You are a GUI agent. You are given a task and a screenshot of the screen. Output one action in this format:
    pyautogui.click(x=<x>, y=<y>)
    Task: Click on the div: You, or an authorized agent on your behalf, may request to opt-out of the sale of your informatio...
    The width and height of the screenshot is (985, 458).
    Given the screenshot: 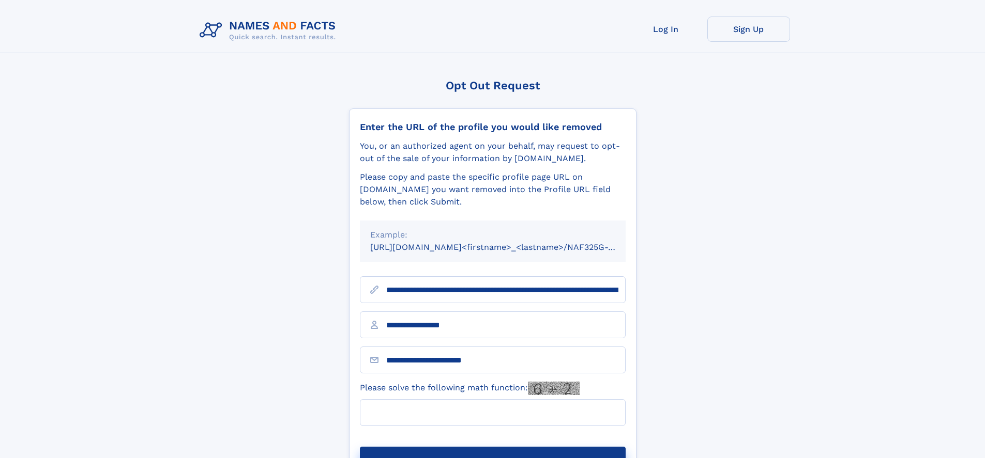 What is the action you would take?
    pyautogui.click(x=493, y=152)
    